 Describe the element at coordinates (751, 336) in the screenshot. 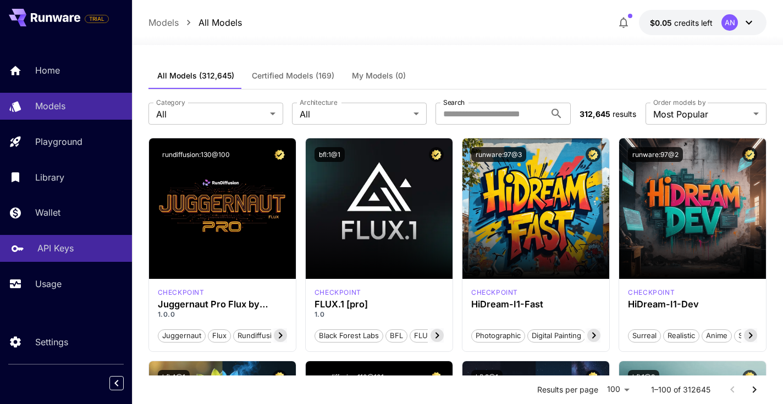

I see `span: Stylized` at that location.